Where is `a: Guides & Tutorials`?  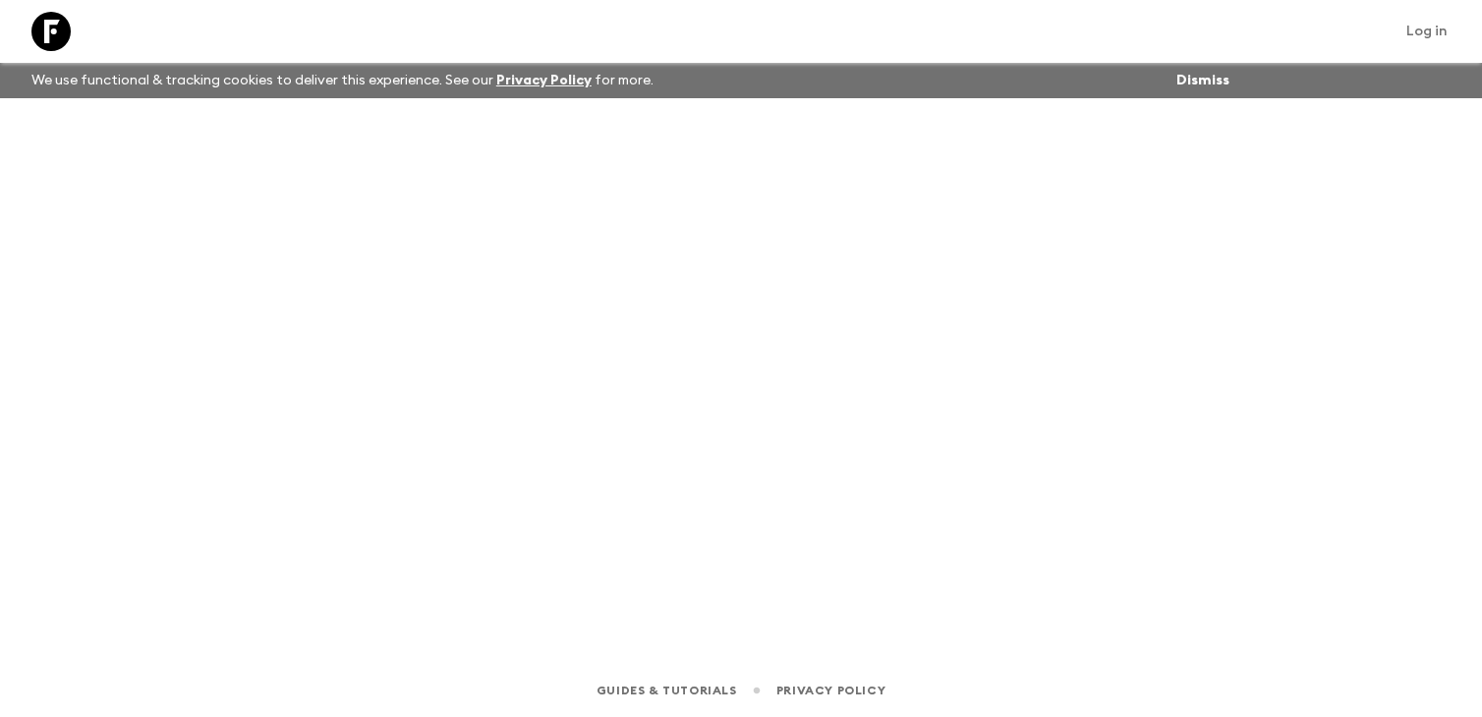
a: Guides & Tutorials is located at coordinates (666, 691).